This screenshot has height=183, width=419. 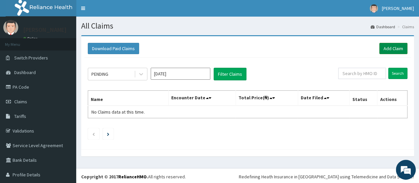 I want to click on a: RelianceHMO, so click(x=133, y=176).